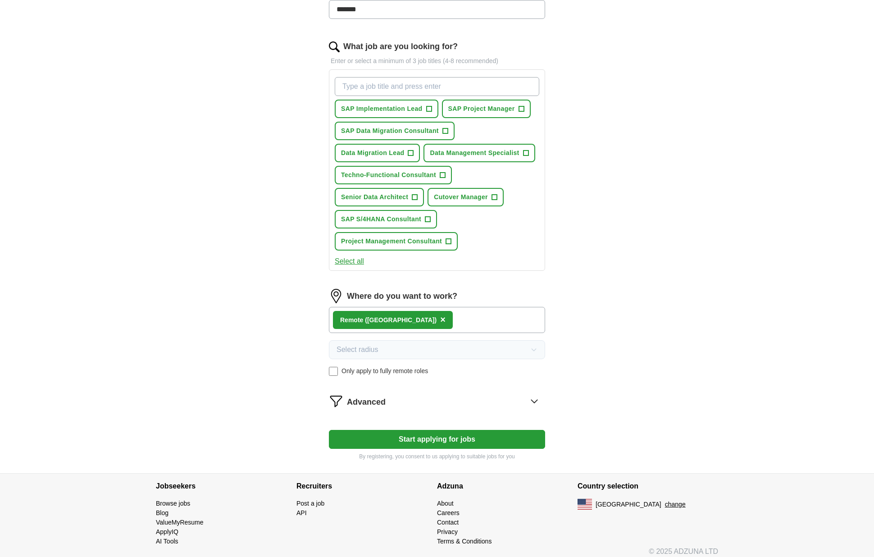 The height and width of the screenshot is (557, 874). I want to click on button: Project Management Consultant, so click(396, 241).